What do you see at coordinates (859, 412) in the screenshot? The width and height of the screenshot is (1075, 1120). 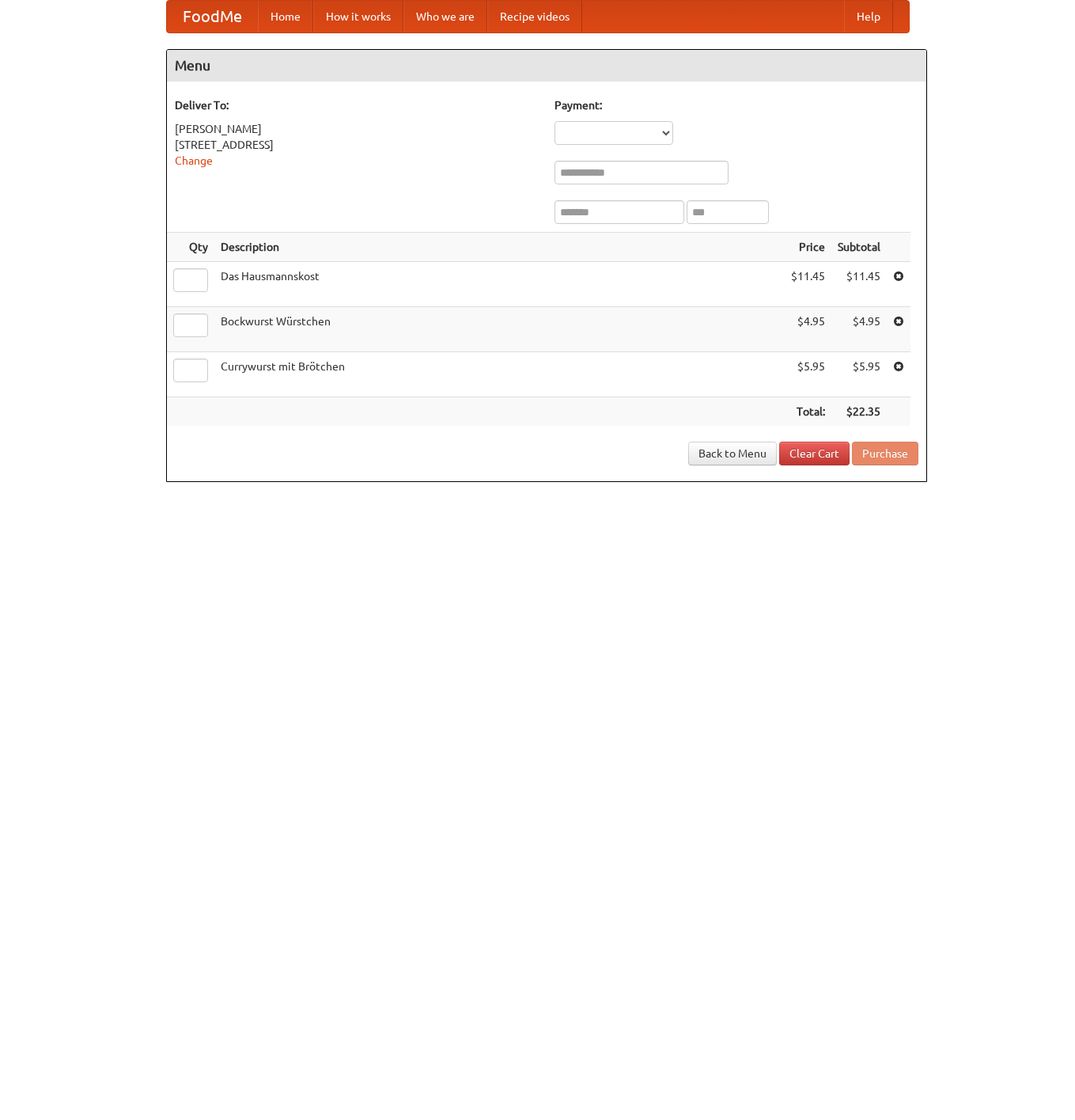 I see `th: $22.35` at bounding box center [859, 412].